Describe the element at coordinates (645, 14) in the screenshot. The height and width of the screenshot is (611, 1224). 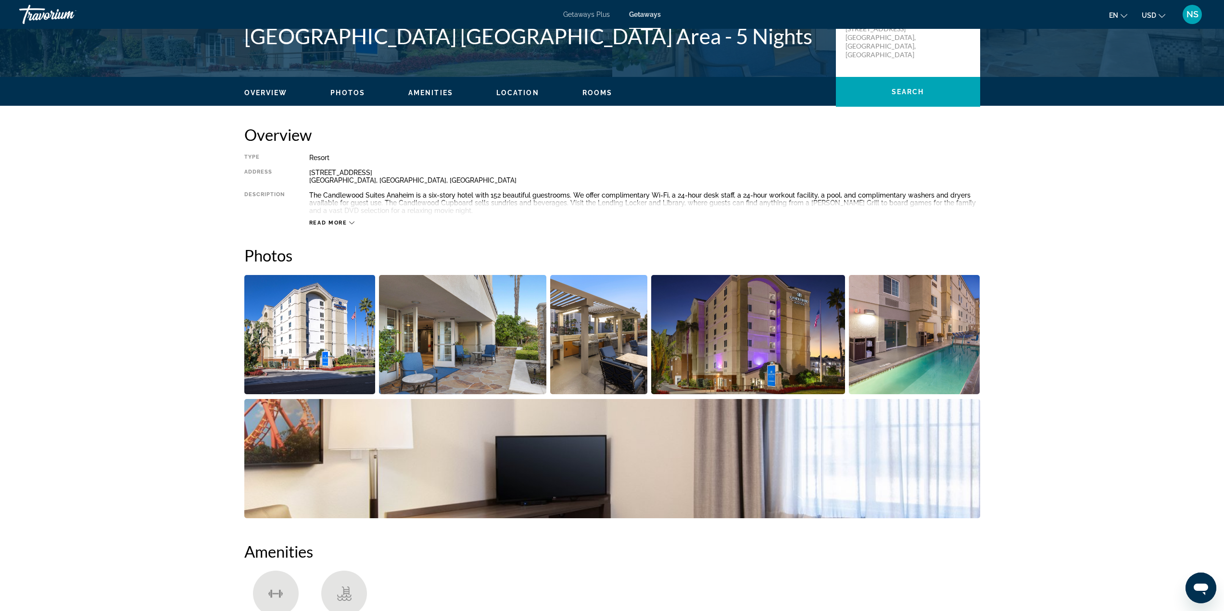
I see `a: Getaways` at that location.